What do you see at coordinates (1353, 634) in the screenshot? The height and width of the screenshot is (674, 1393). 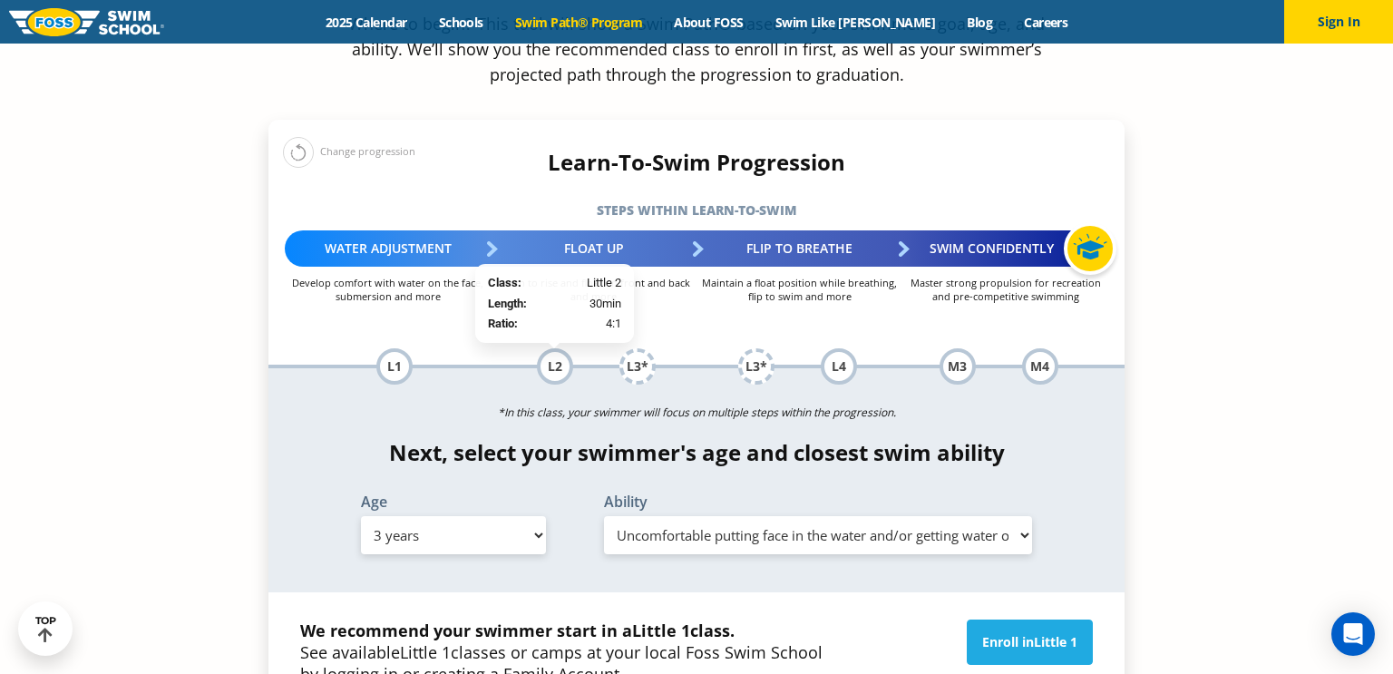 I see `div: Open Intercom Messenger` at bounding box center [1353, 634].